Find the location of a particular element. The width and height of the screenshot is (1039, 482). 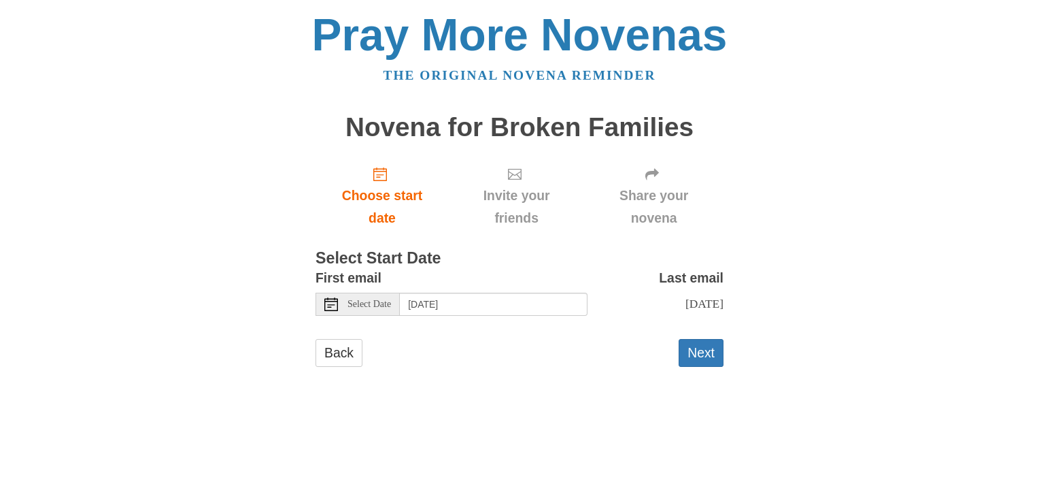

a: Pray More Novenas is located at coordinates (520, 35).